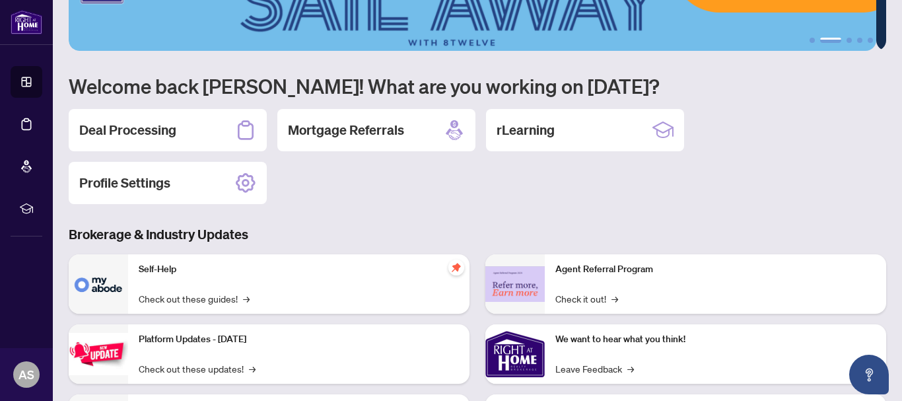  What do you see at coordinates (299, 270) in the screenshot?
I see `p: Self-Help` at bounding box center [299, 270].